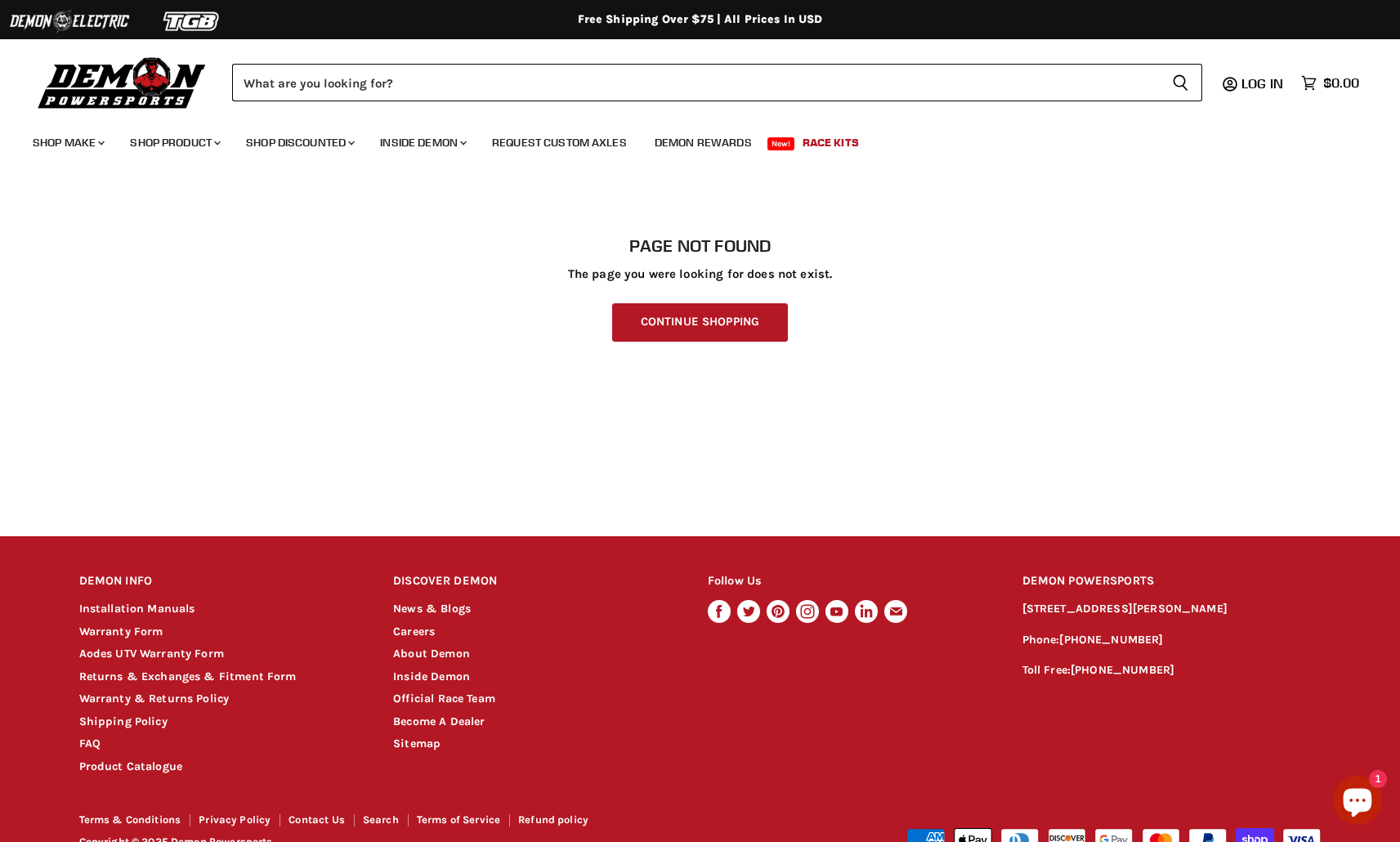 This screenshot has width=1400, height=842. What do you see at coordinates (849, 581) in the screenshot?
I see `h2: Follow Us` at bounding box center [849, 581].